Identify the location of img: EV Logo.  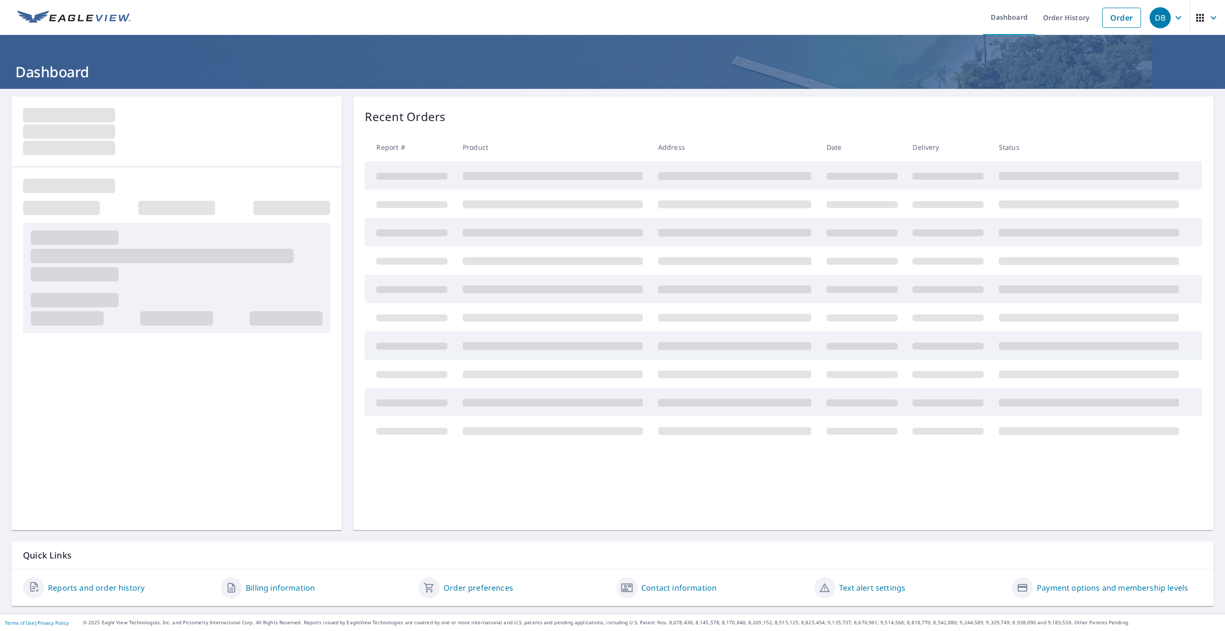
(74, 18).